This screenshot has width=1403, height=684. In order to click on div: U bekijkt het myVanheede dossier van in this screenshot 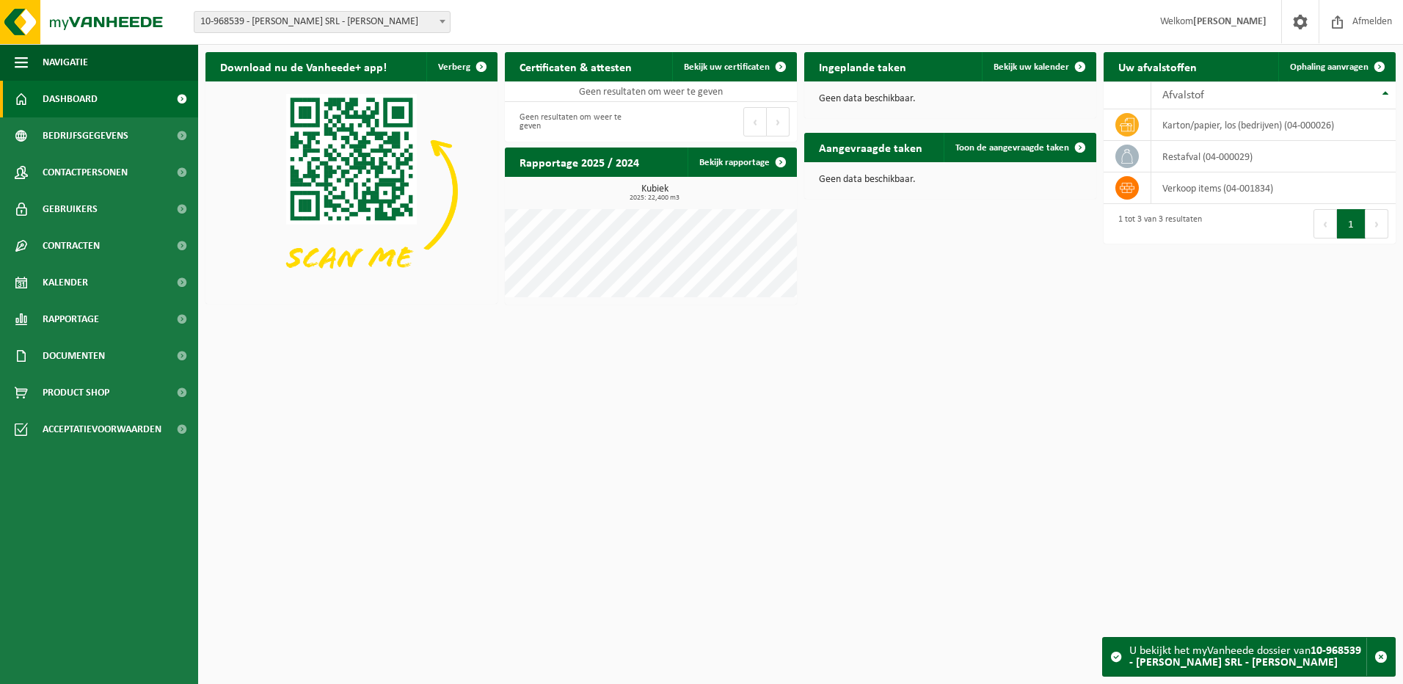, I will do `click(1248, 657)`.